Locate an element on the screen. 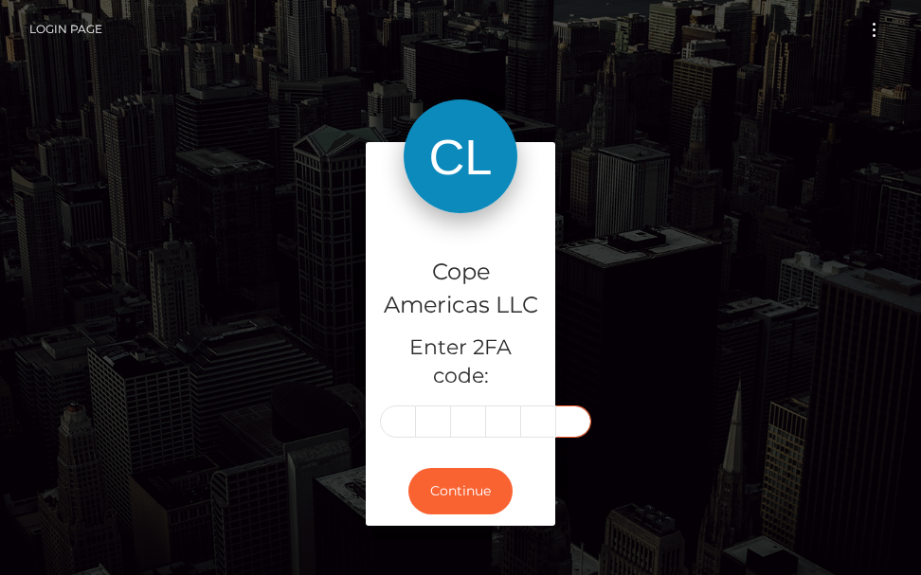 The height and width of the screenshot is (575, 921). h5: Enter 2FA code: is located at coordinates (461, 363).